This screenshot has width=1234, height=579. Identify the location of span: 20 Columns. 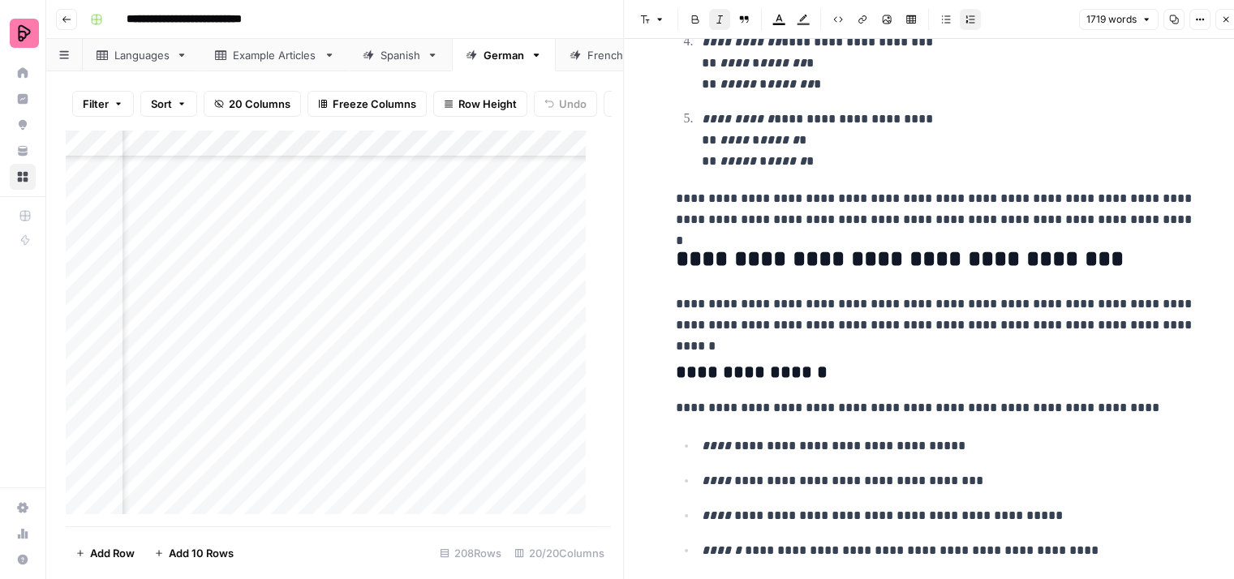
(260, 104).